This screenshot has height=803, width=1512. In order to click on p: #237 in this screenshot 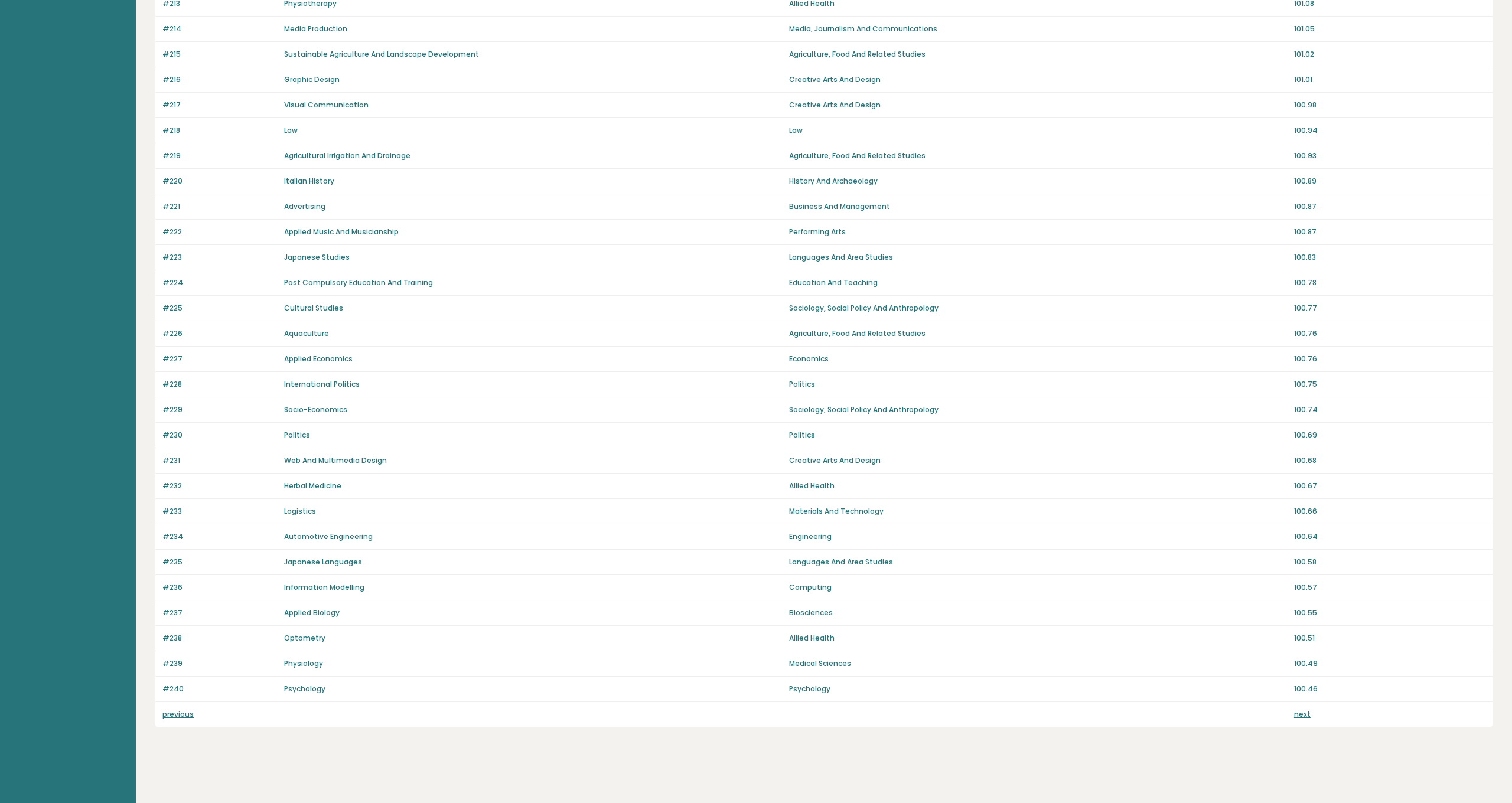, I will do `click(220, 613)`.